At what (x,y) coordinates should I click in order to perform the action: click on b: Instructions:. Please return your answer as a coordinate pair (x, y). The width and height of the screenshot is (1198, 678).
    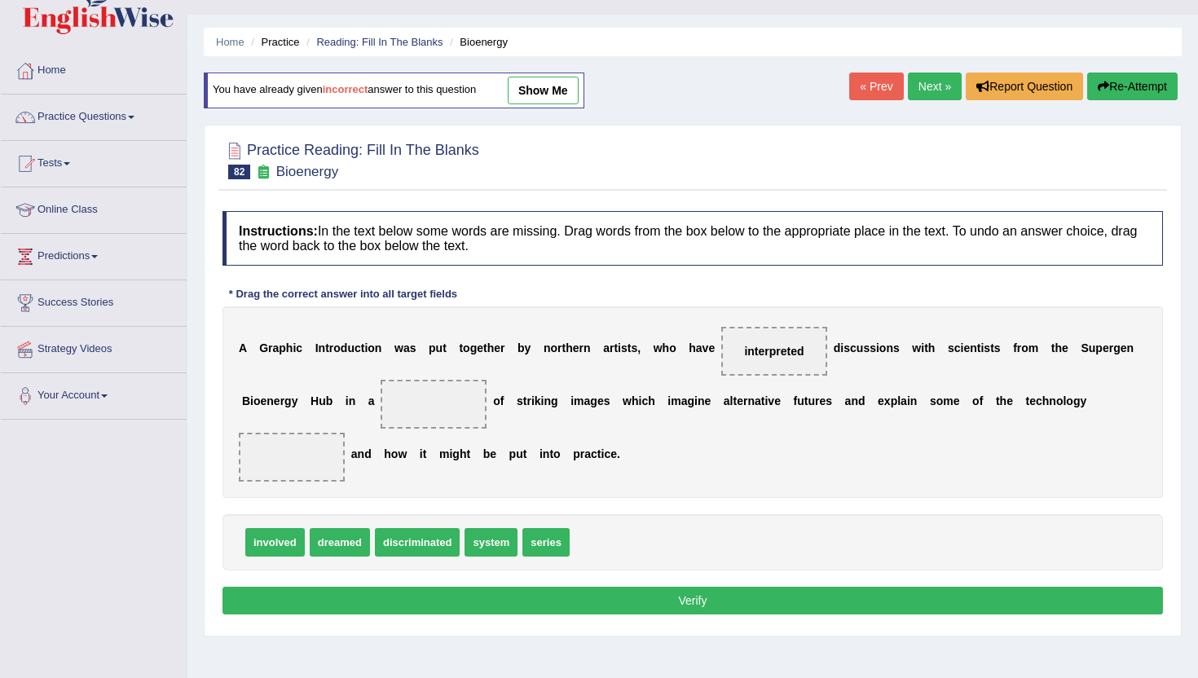
    Looking at the image, I should click on (278, 231).